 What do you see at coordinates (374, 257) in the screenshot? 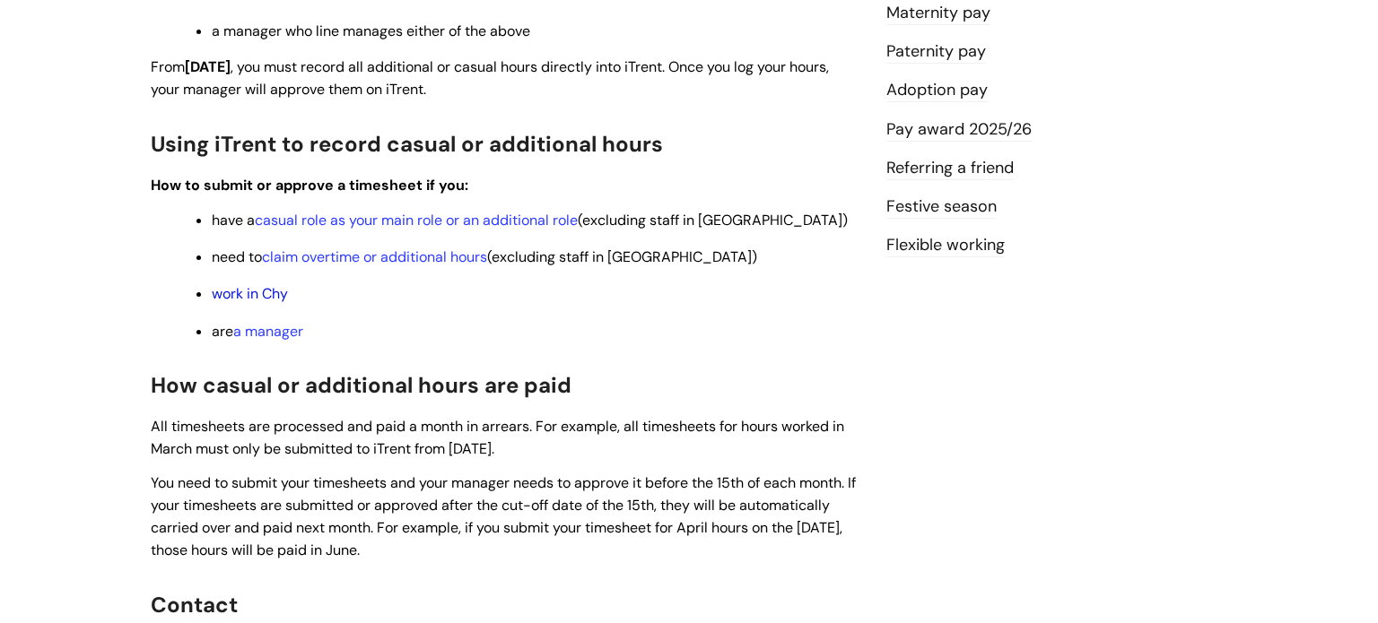
I see `a: claim overtime or additional hours` at bounding box center [374, 257].